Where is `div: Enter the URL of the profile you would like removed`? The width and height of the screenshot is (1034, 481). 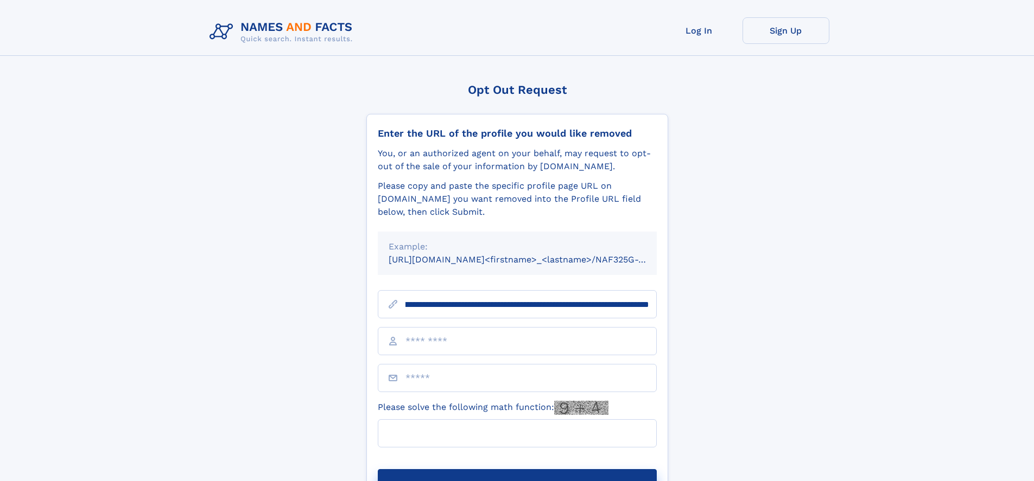
div: Enter the URL of the profile you would like removed is located at coordinates (517, 134).